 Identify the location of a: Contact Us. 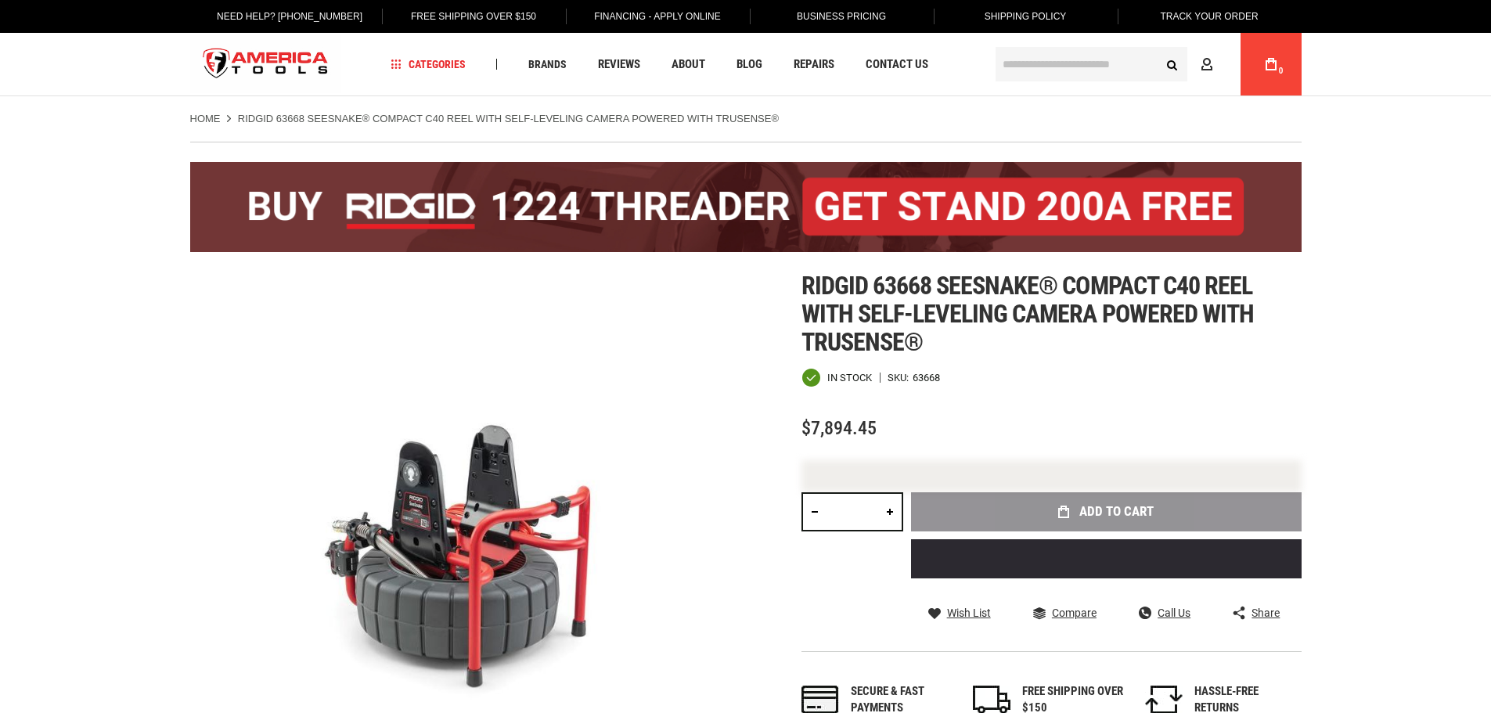
(897, 64).